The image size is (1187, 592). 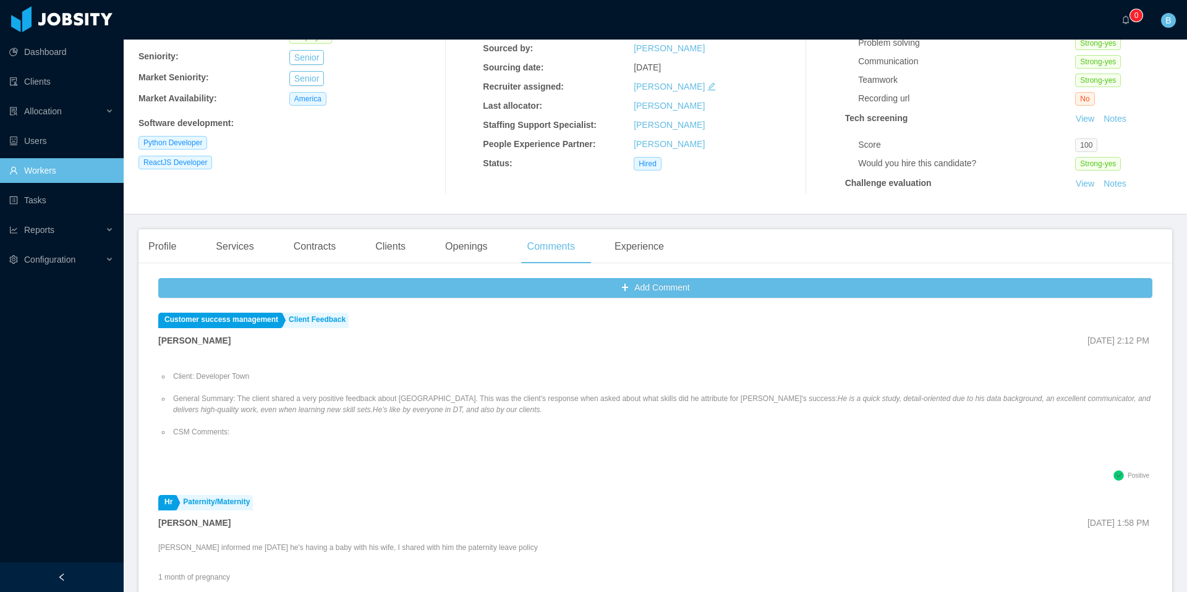 I want to click on span: Positive, so click(x=1138, y=475).